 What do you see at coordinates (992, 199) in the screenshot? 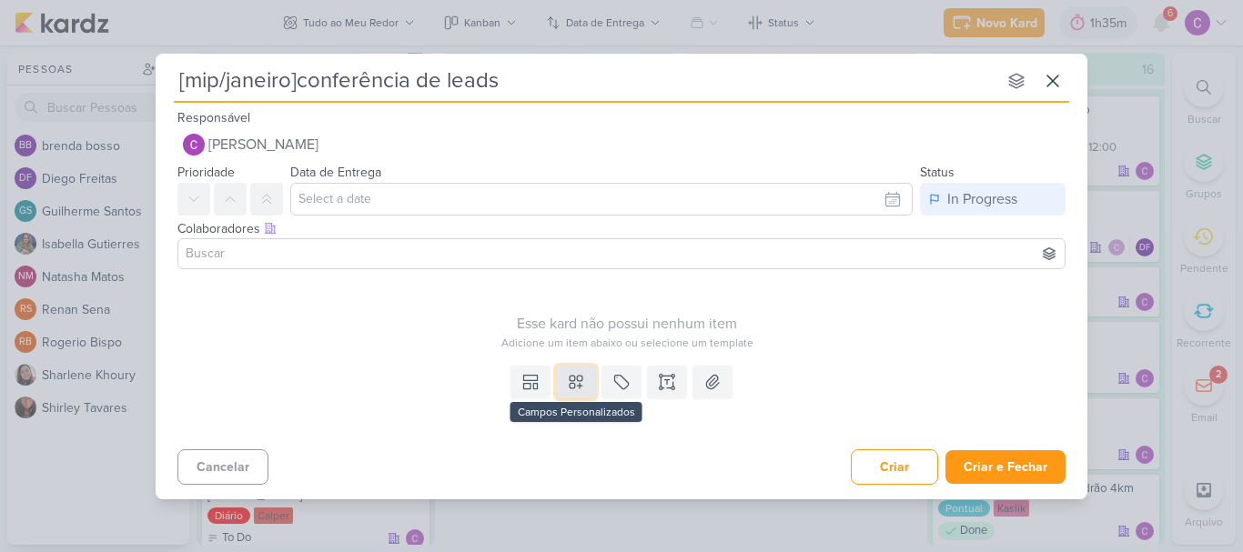
I see `button: In Progress` at bounding box center [992, 199].